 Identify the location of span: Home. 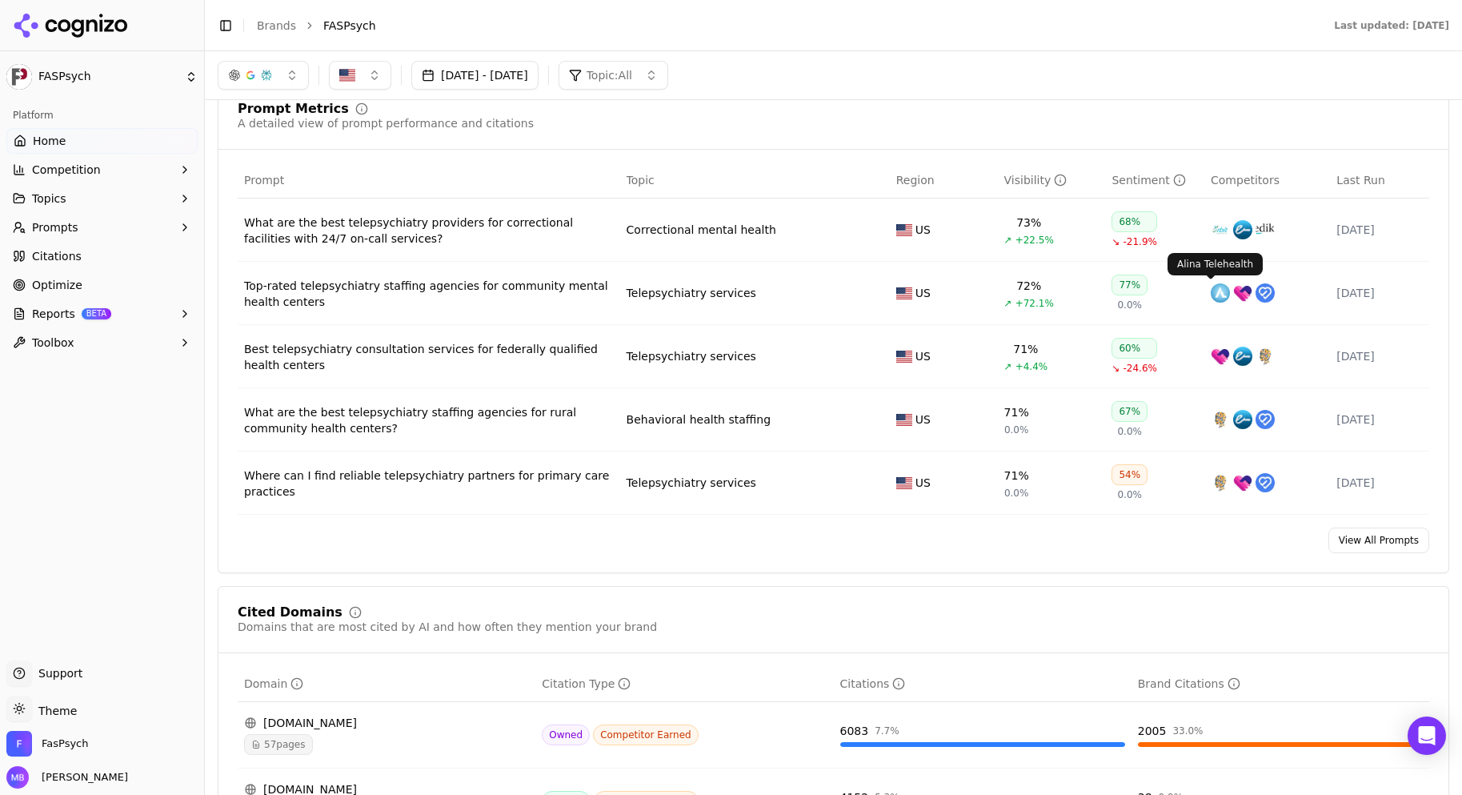
(49, 141).